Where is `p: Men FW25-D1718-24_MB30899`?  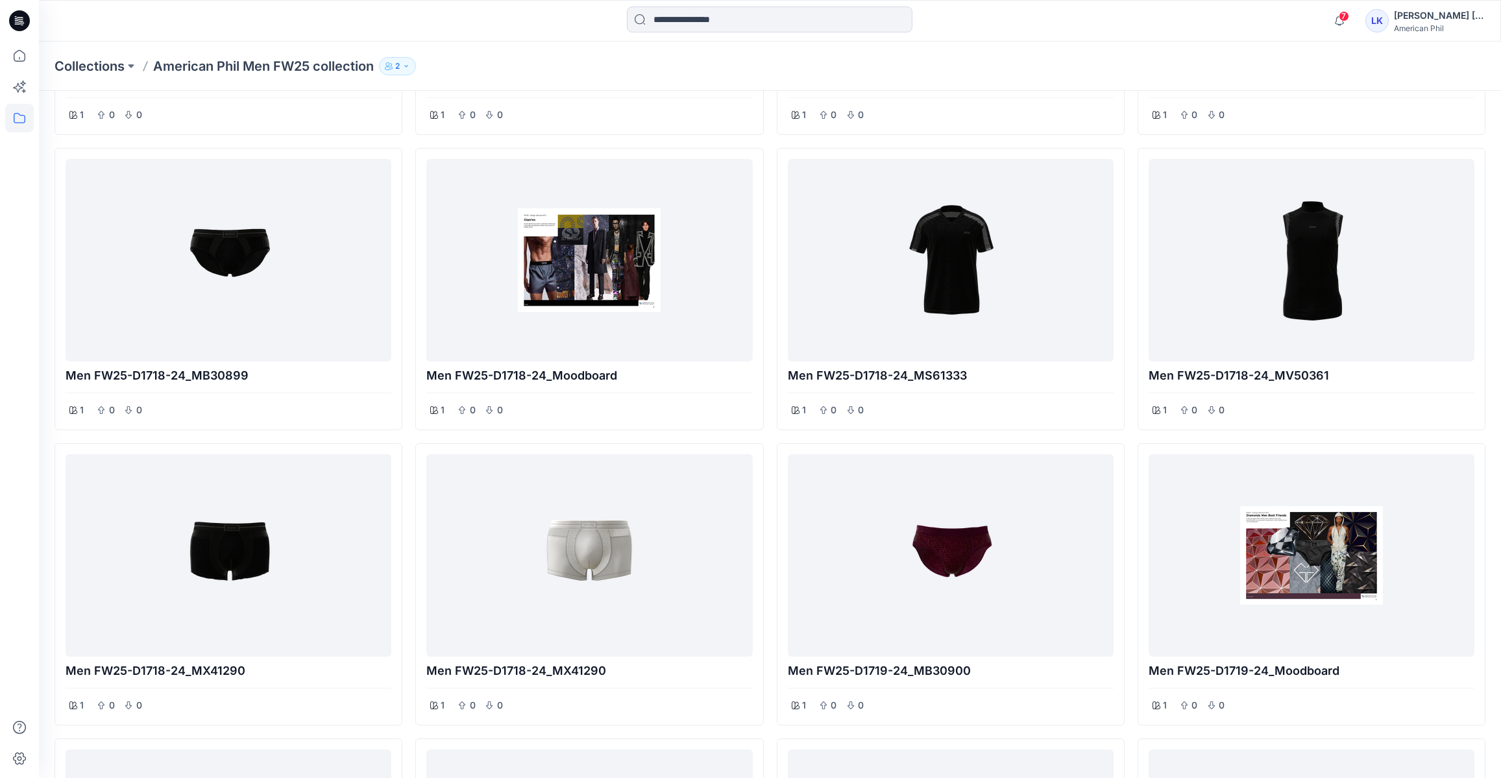
p: Men FW25-D1718-24_MB30899 is located at coordinates (228, 376).